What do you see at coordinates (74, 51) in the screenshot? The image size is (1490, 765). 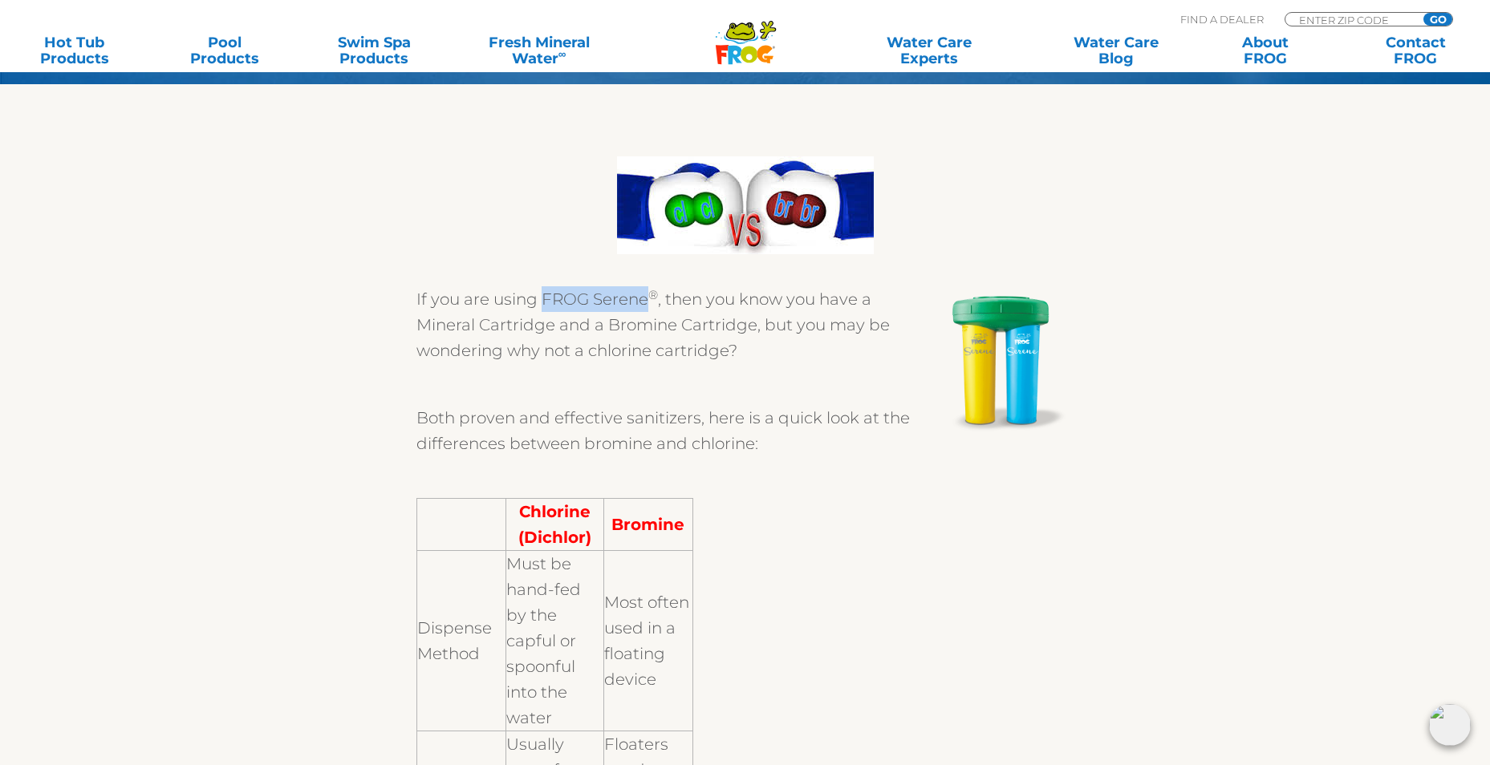 I see `a: Hot TubProducts` at bounding box center [74, 51].